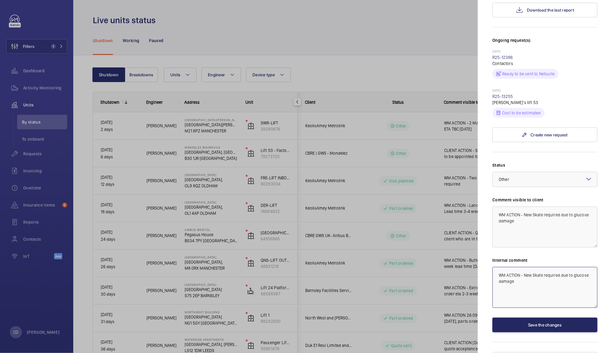  What do you see at coordinates (545, 43) in the screenshot?
I see `h3: Ongoing request(s)` at bounding box center [545, 43].